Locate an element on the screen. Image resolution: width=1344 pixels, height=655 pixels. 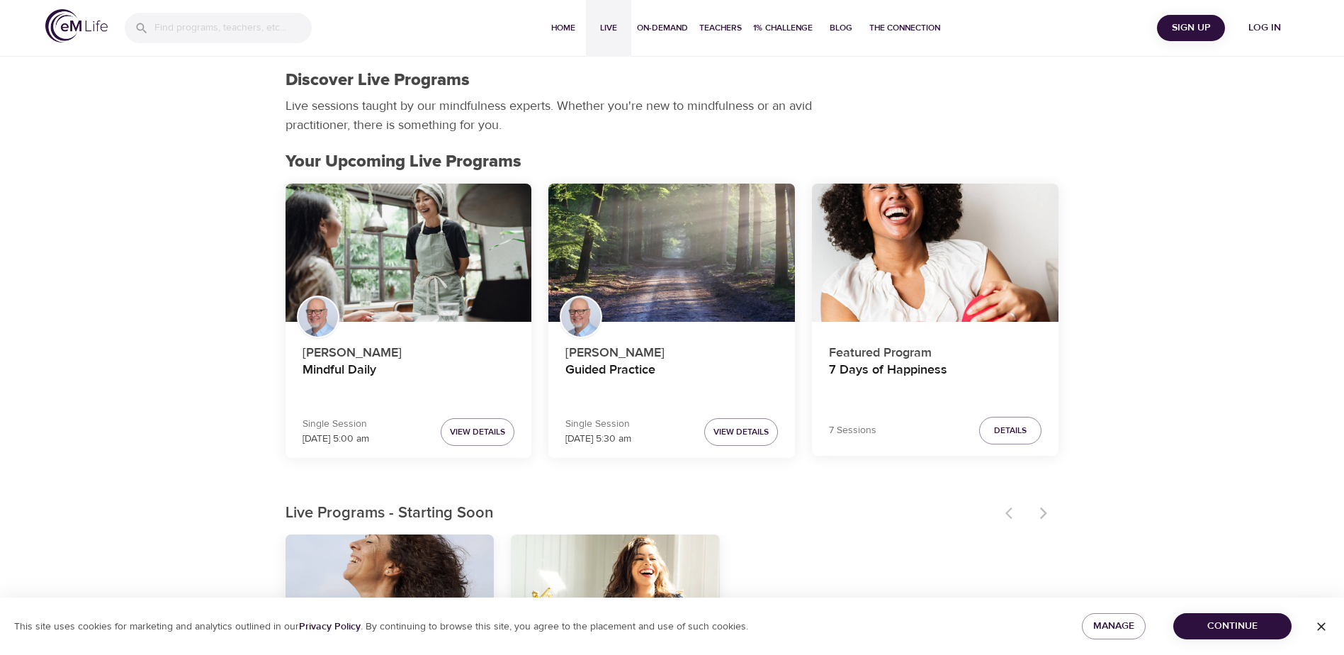
span: On-Demand is located at coordinates (662, 28).